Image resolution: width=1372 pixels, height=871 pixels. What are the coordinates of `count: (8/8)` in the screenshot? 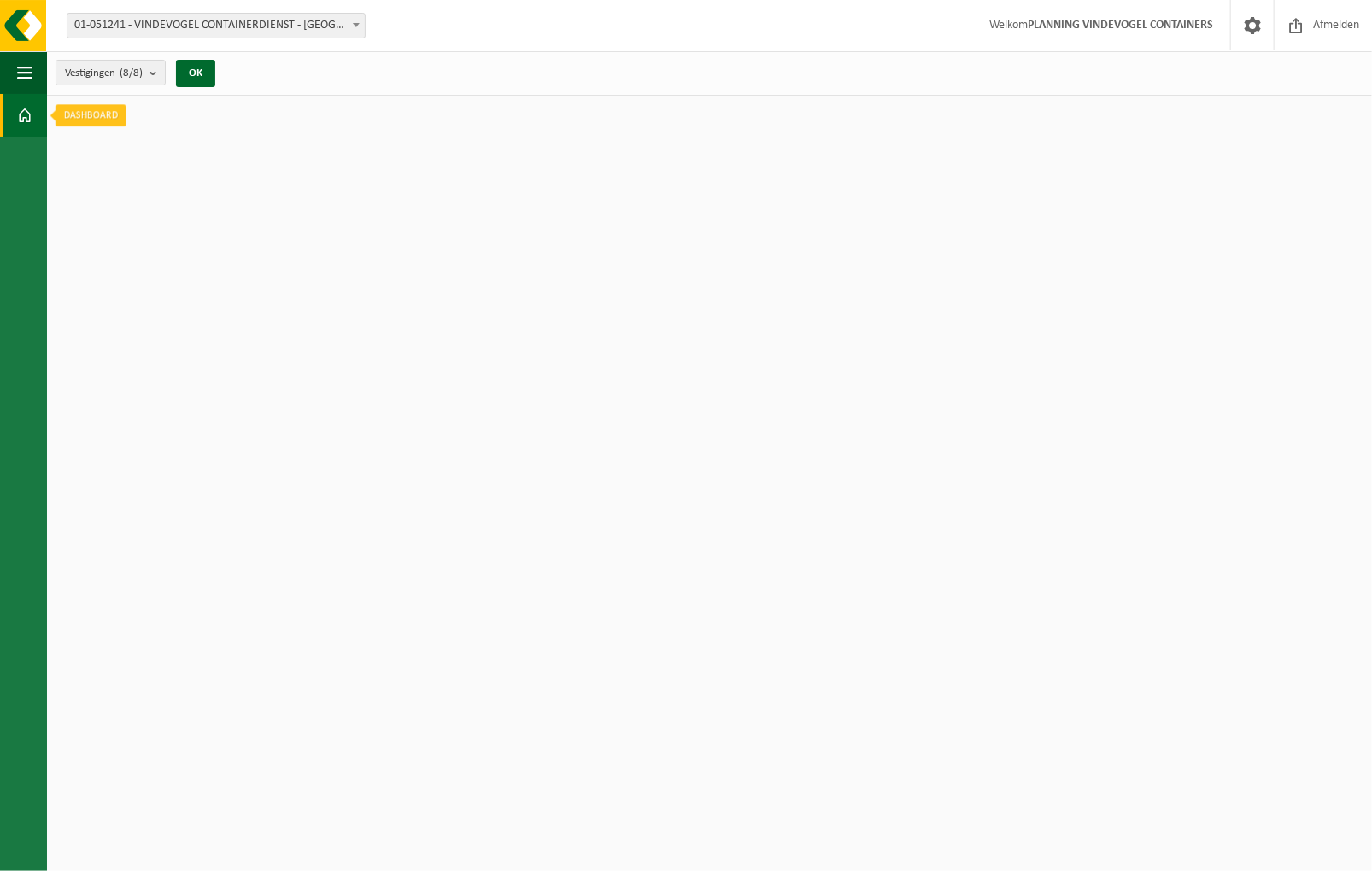 It's located at (131, 72).